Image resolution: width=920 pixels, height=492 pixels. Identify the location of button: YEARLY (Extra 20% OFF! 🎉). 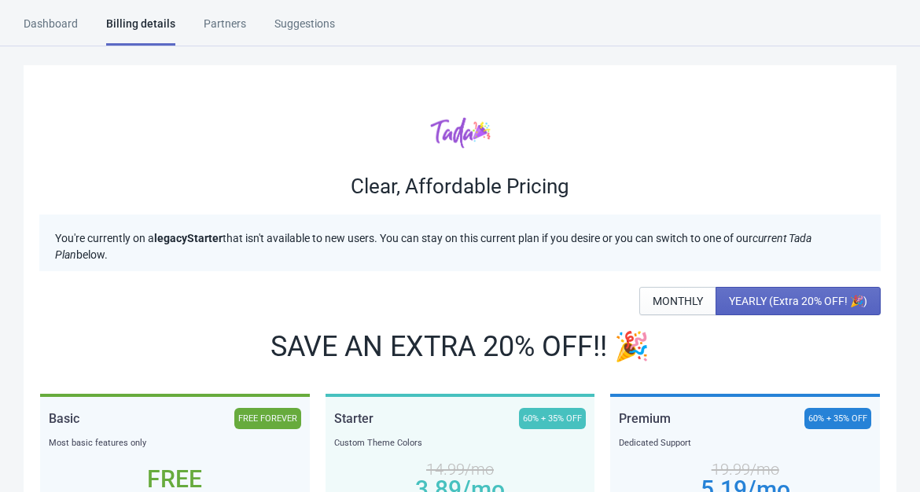
(798, 301).